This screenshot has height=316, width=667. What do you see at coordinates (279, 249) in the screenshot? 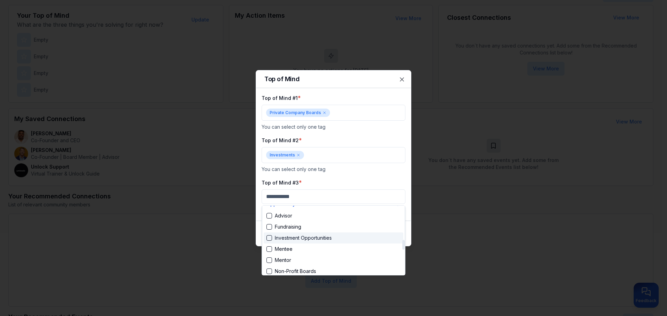
I see `div: Mentee` at bounding box center [279, 249].